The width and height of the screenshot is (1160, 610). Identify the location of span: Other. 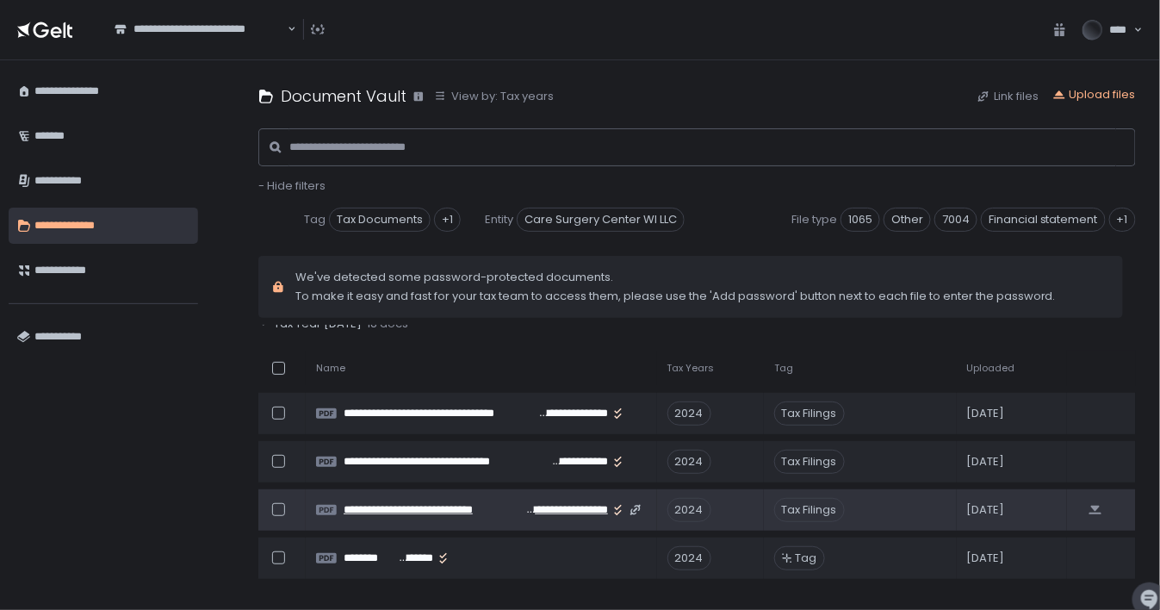
(907, 220).